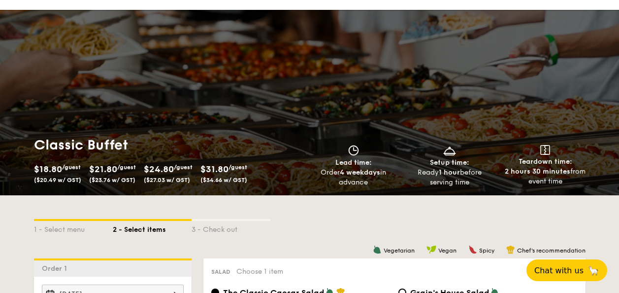  Describe the element at coordinates (567, 270) in the screenshot. I see `button: Chat with us🦙` at that location.